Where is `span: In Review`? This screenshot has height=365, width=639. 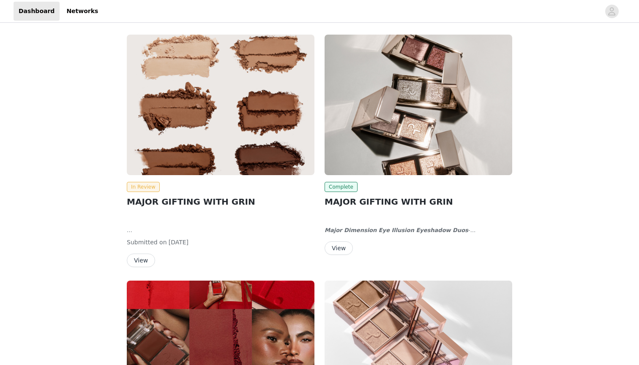
span: In Review is located at coordinates (143, 187).